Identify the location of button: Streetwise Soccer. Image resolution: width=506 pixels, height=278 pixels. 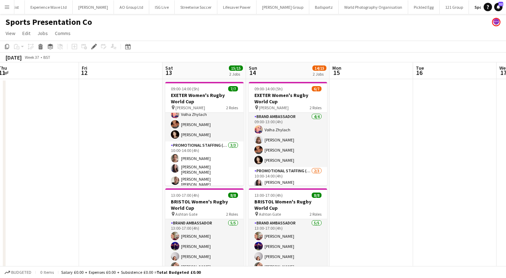
(196, 7).